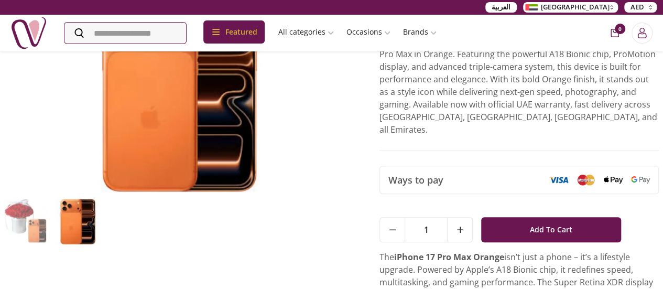 This screenshot has width=663, height=289. What do you see at coordinates (29, 33) in the screenshot?
I see `img: Nigwa-uae-gifts` at bounding box center [29, 33].